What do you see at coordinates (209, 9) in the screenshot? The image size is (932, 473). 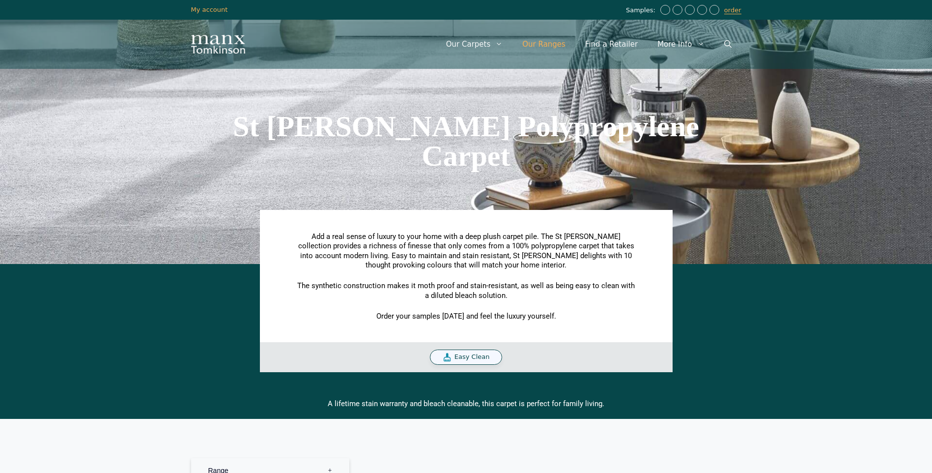 I see `a: My account` at bounding box center [209, 9].